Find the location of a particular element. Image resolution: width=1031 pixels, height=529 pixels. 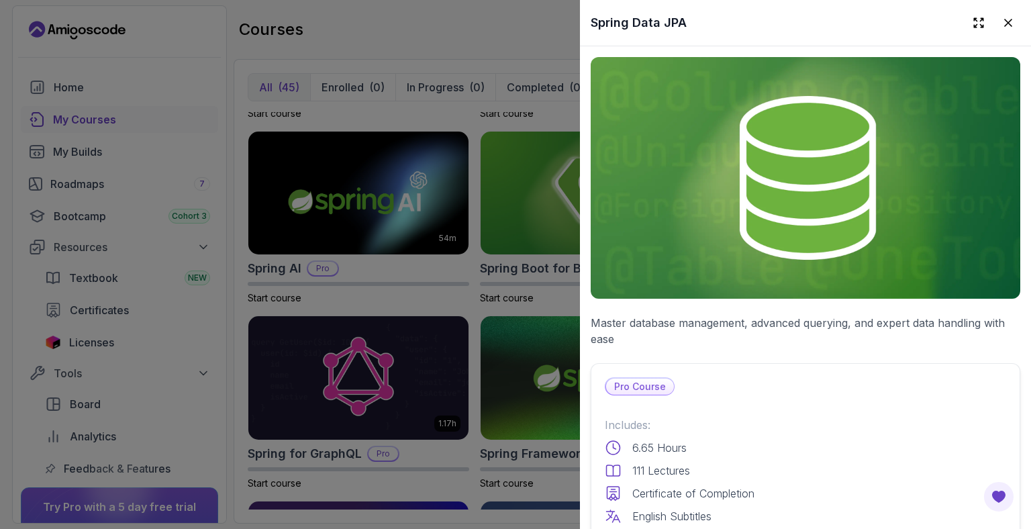

p: 111 Lectures is located at coordinates (661, 470).